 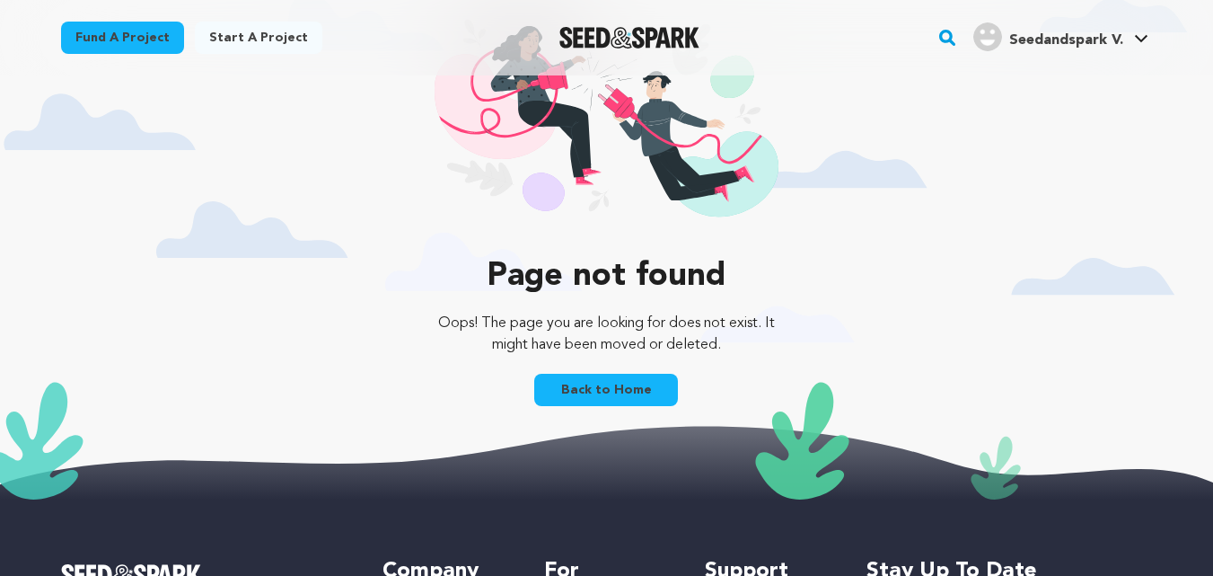 I want to click on img: Seed&Spark Logo Dark Mode, so click(x=630, y=38).